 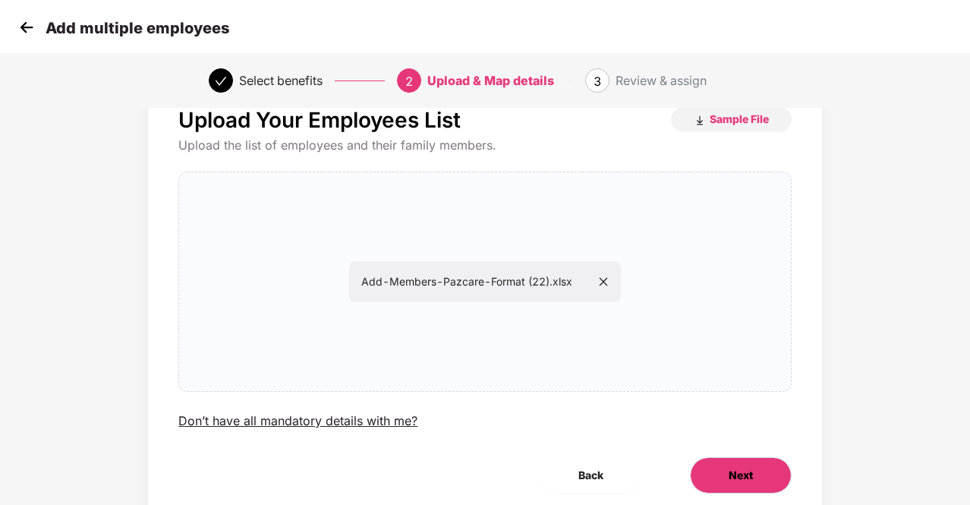 What do you see at coordinates (409, 81) in the screenshot?
I see `span: 2` at bounding box center [409, 81].